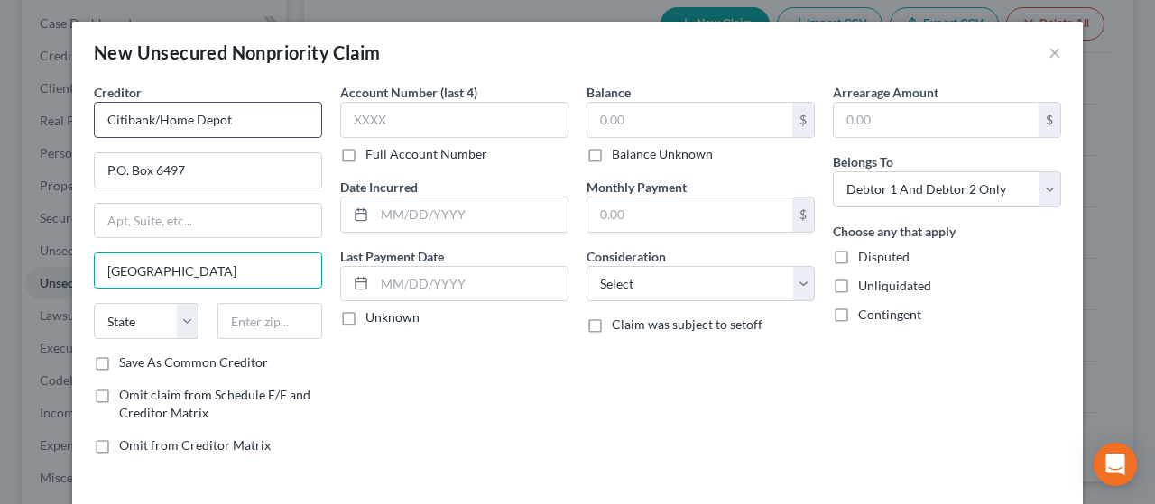  Describe the element at coordinates (454, 120) in the screenshot. I see `input: XXXX` at that location.